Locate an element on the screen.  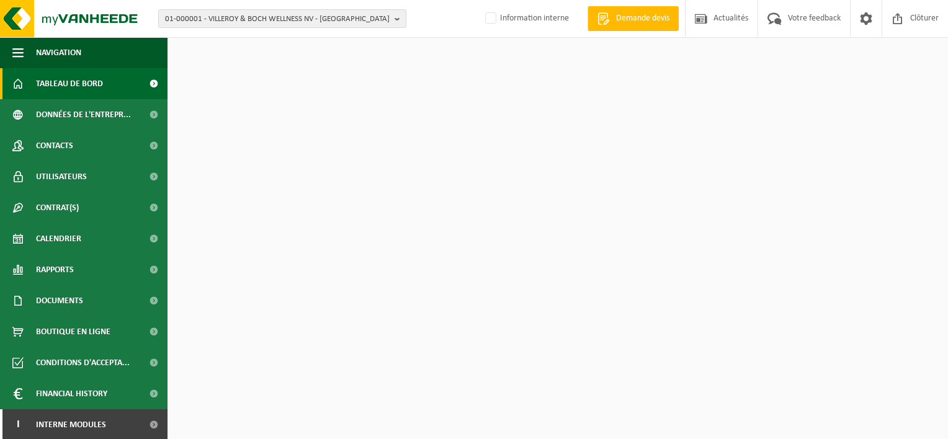
span: Rapports is located at coordinates (55, 270).